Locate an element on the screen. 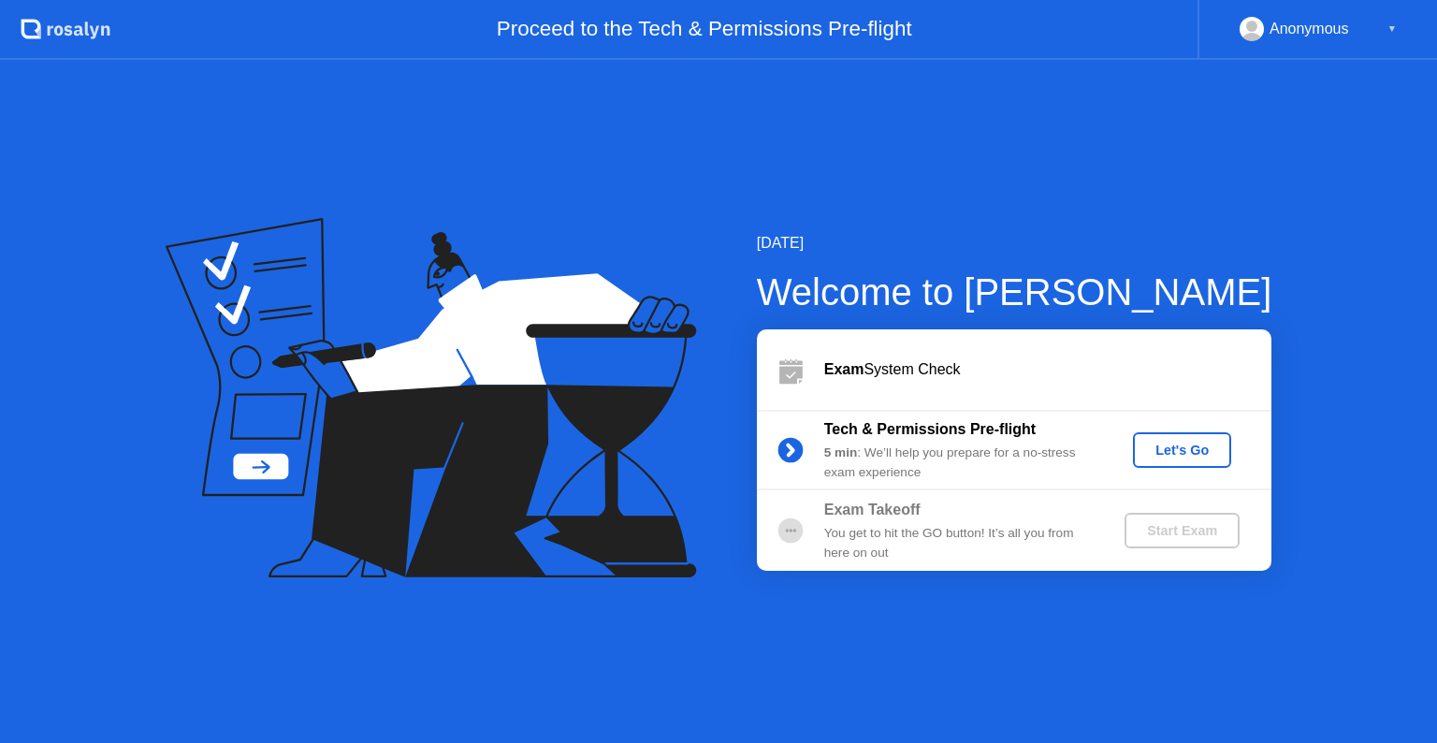  div: Let's Go is located at coordinates (1182, 450).